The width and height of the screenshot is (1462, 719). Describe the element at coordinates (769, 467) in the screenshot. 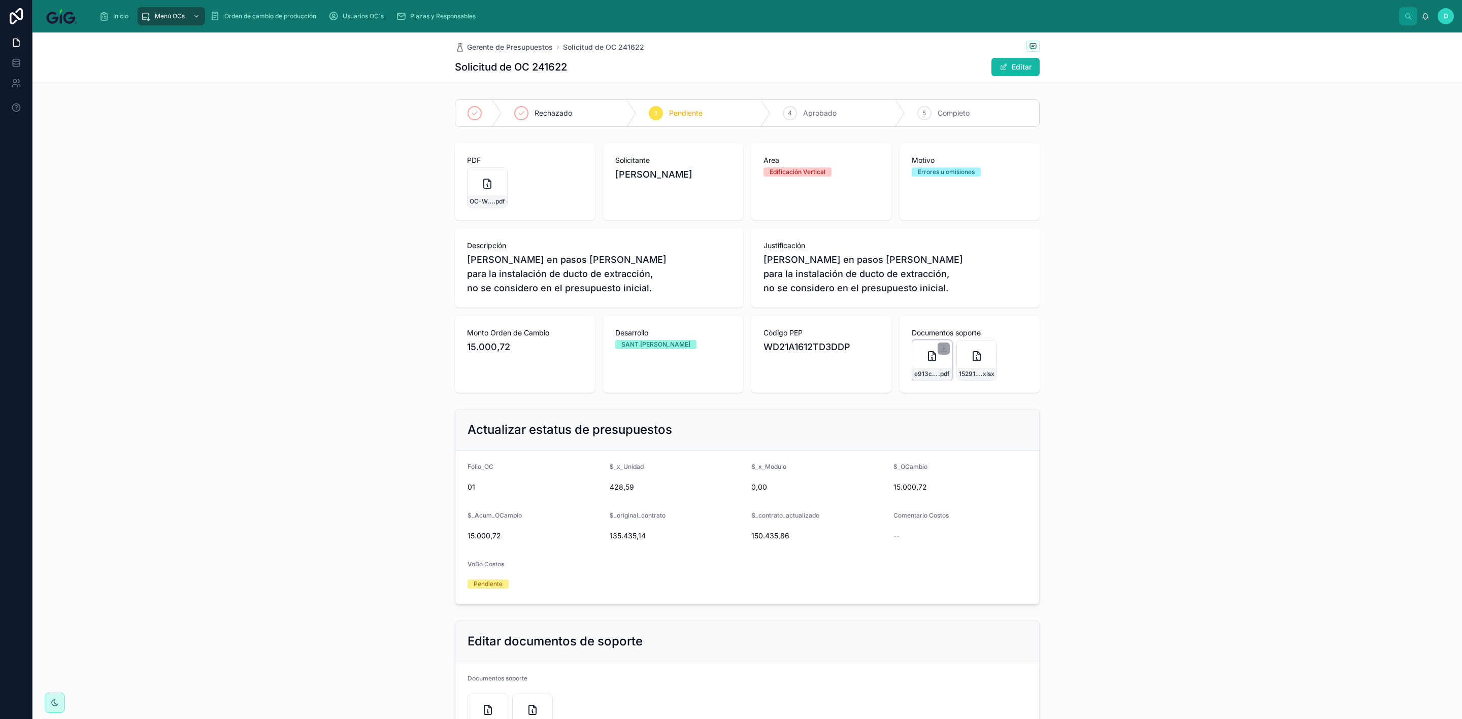

I see `span: $_x_Modulo` at that location.